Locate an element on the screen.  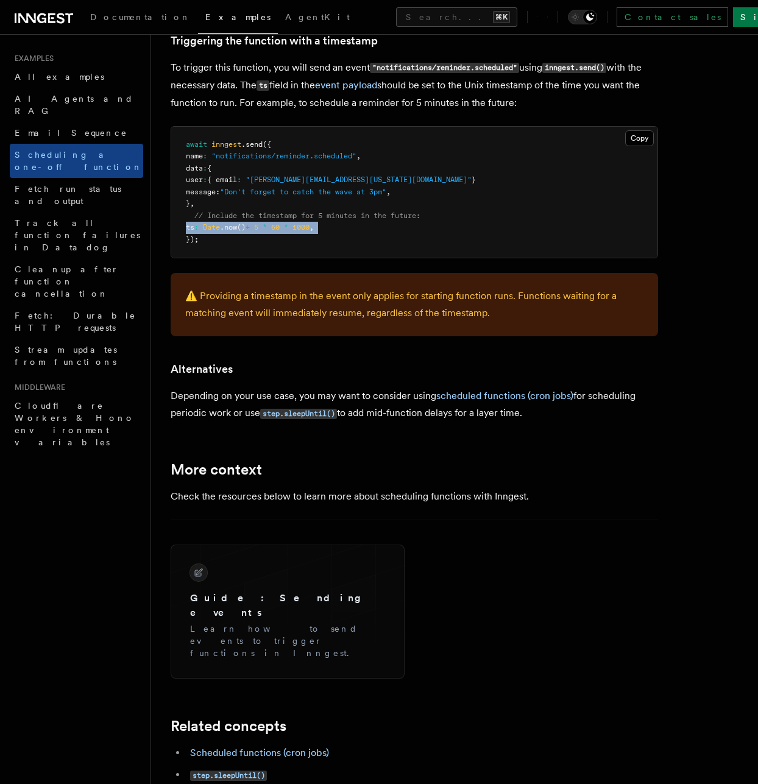
span: AI Agents and RAG is located at coordinates (74, 105).